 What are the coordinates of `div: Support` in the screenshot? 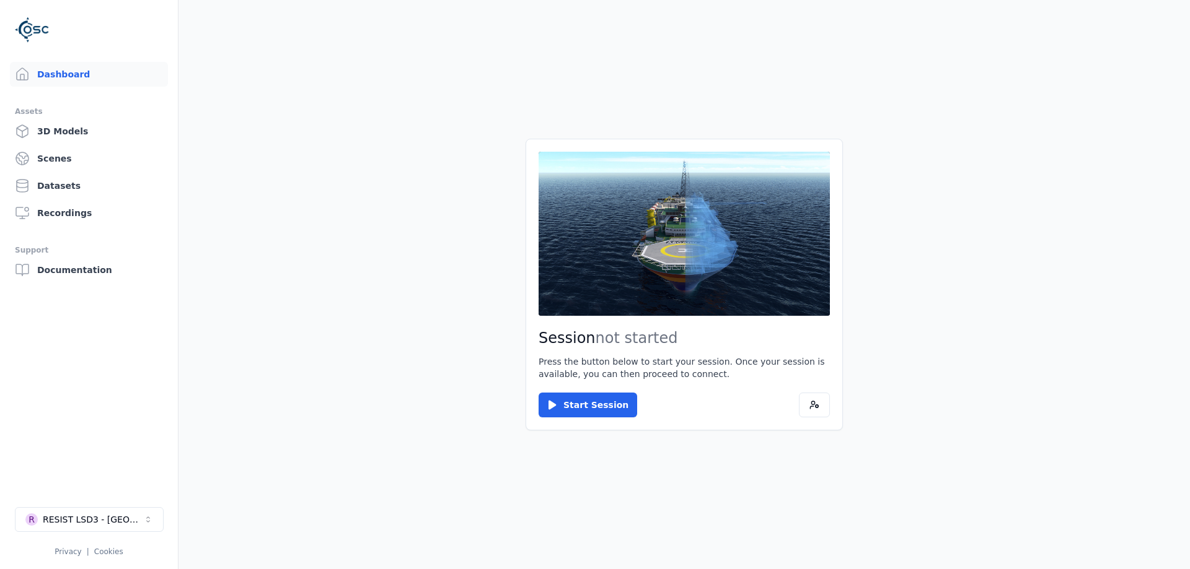 It's located at (89, 250).